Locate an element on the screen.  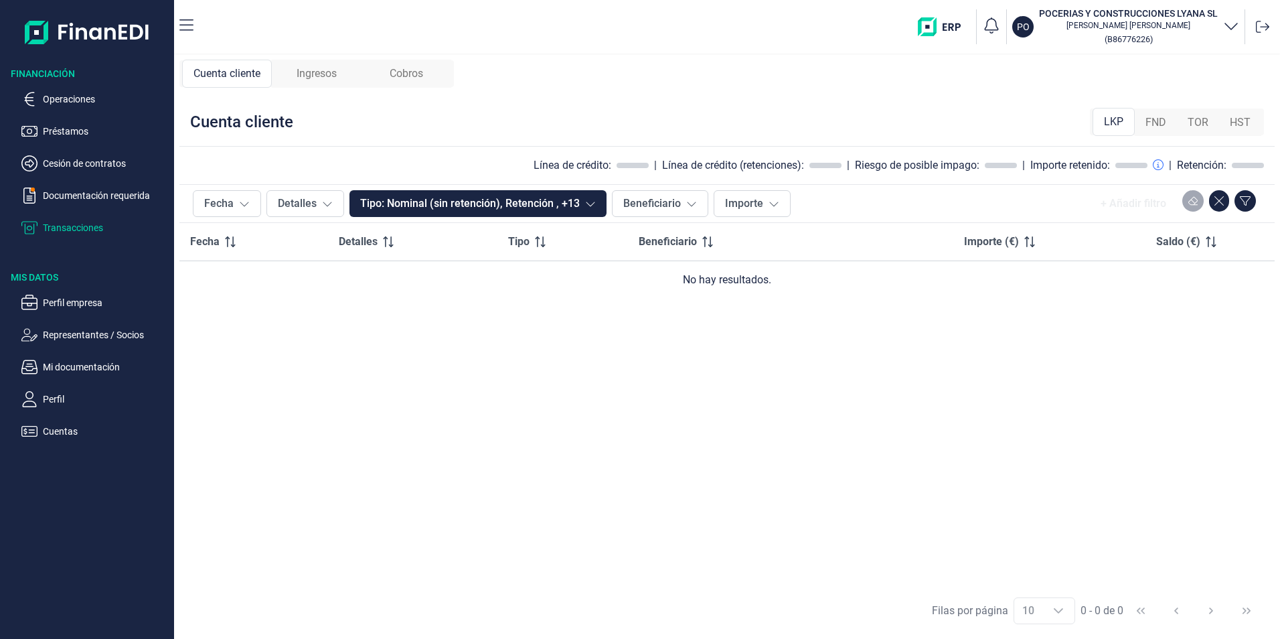
div: Ingresos is located at coordinates (317, 74).